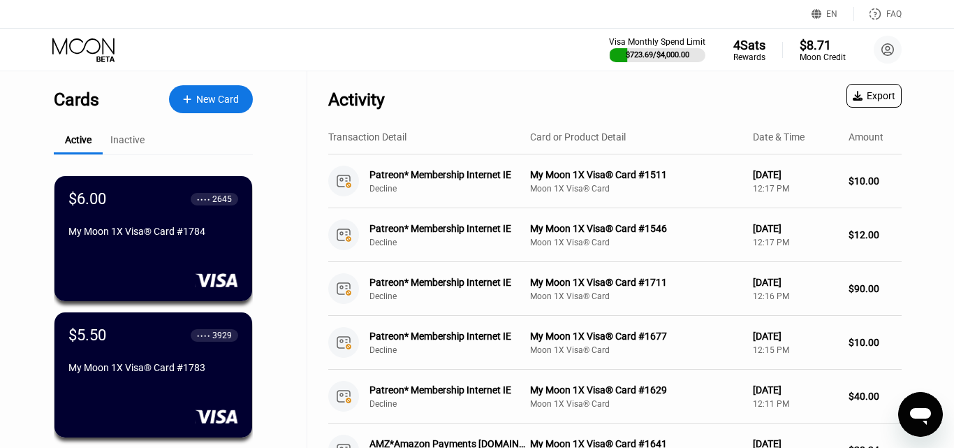 The image size is (954, 448). What do you see at coordinates (779, 137) in the screenshot?
I see `div: Date & Time` at bounding box center [779, 137].